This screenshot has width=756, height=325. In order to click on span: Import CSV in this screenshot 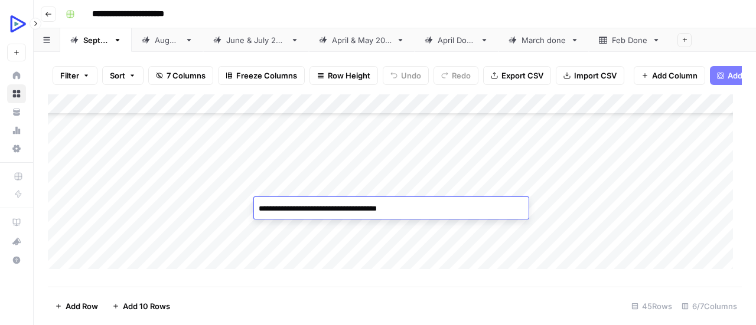, I will do `click(595, 76)`.